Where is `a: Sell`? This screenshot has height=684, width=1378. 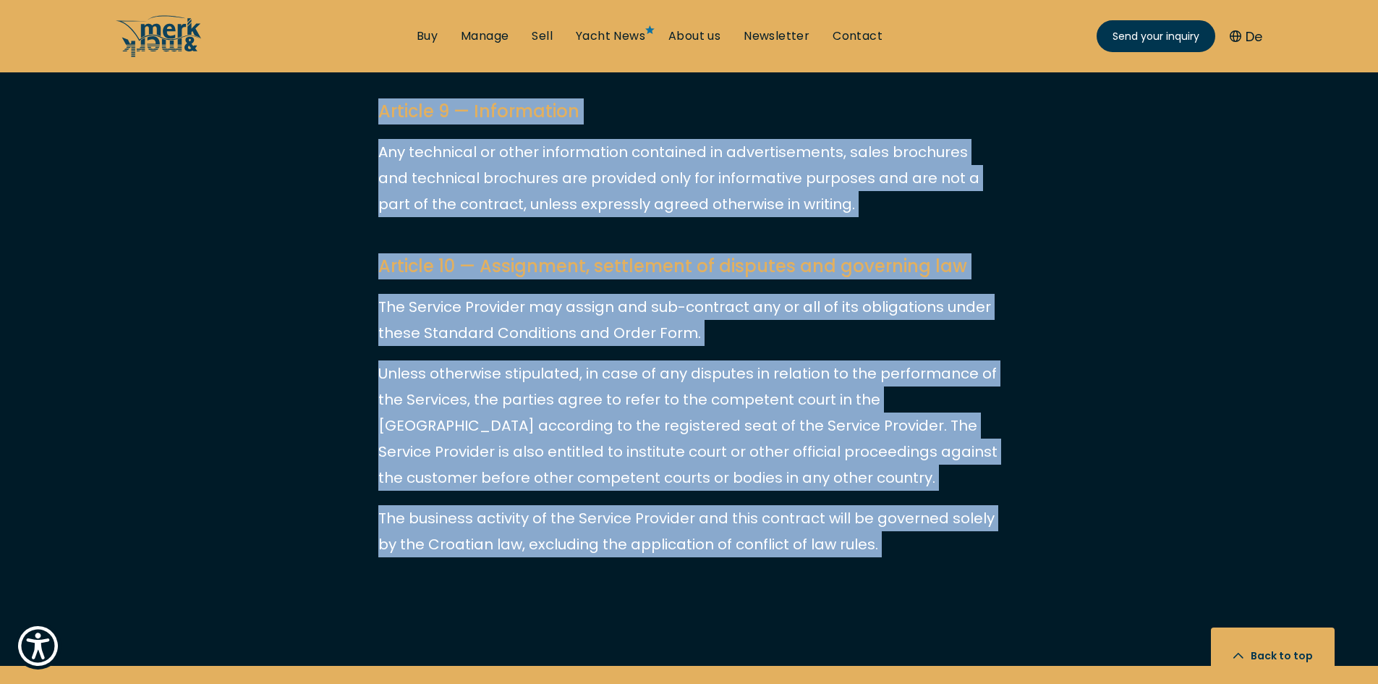 a: Sell is located at coordinates (542, 36).